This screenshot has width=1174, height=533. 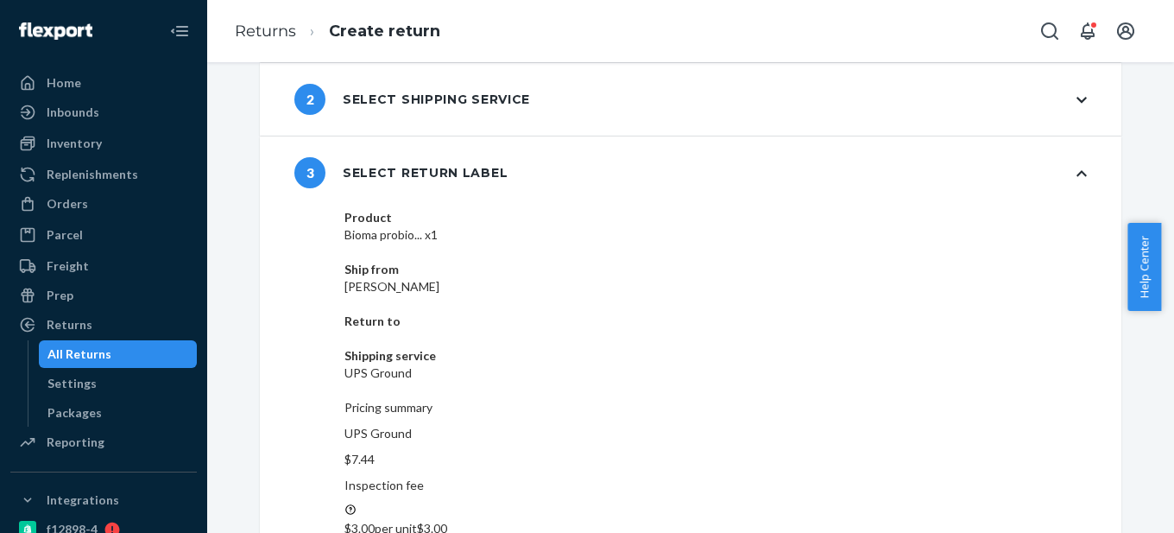 What do you see at coordinates (83, 500) in the screenshot?
I see `div: Integrations` at bounding box center [83, 500].